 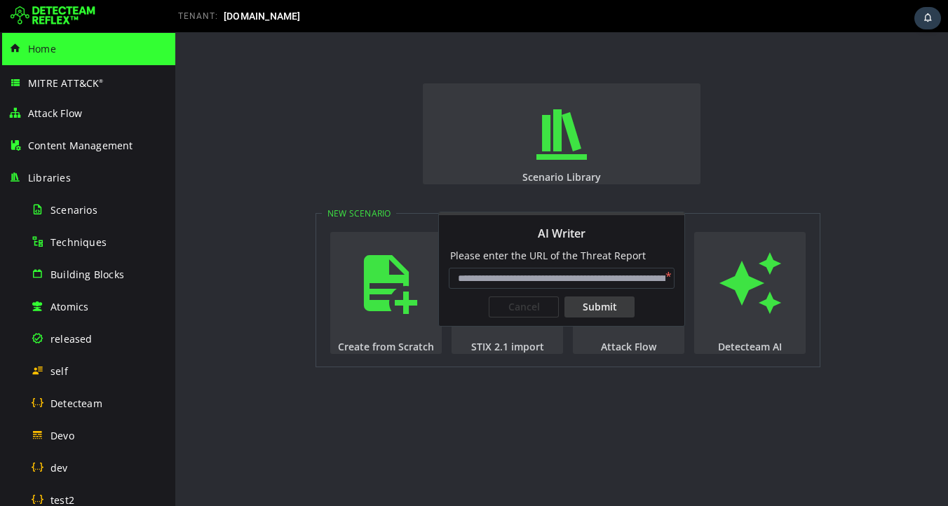 What do you see at coordinates (74, 210) in the screenshot?
I see `span: Scenarios` at bounding box center [74, 210].